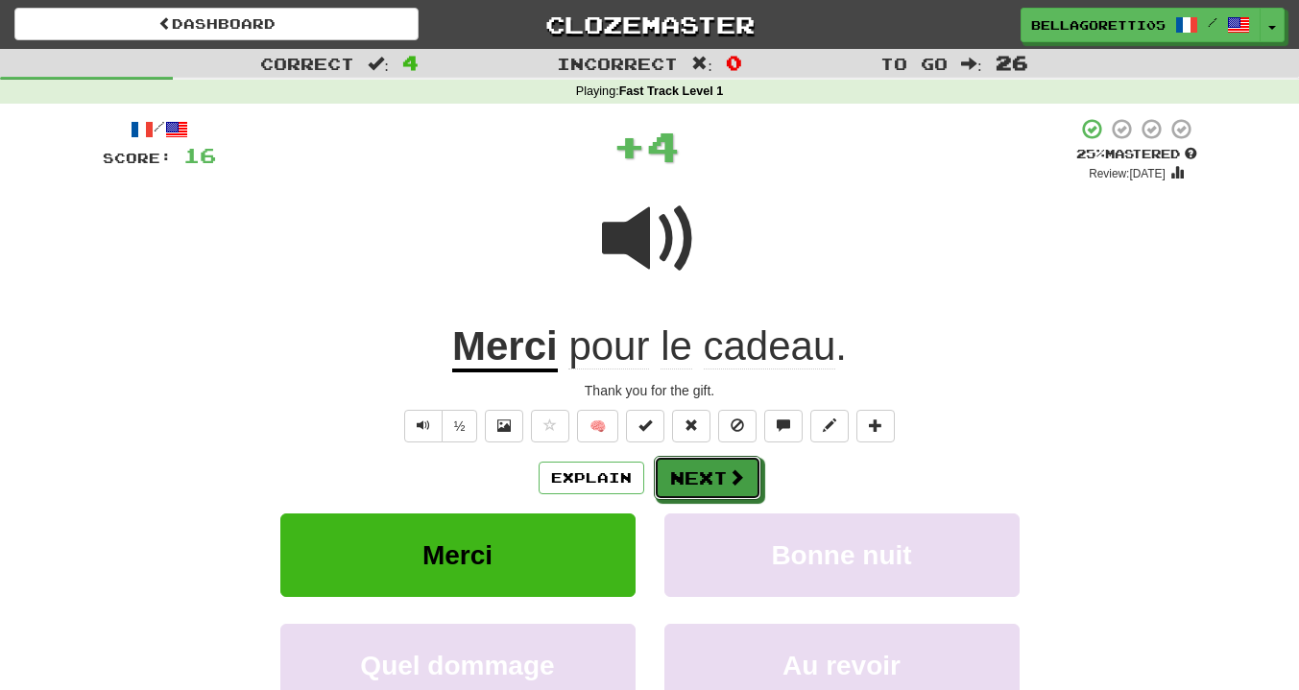 Image resolution: width=1299 pixels, height=690 pixels. I want to click on u: Merci, so click(505, 348).